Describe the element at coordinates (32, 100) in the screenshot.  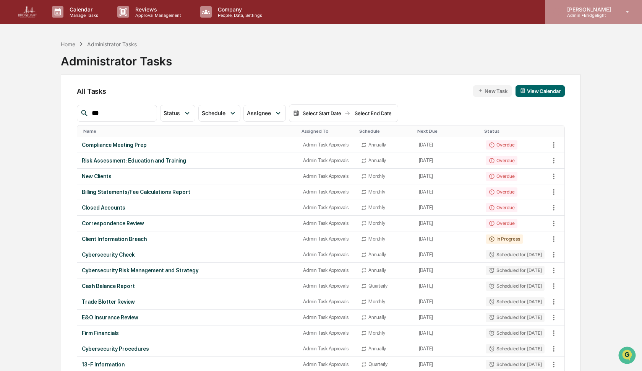
I see `span: Preclearance` at that location.